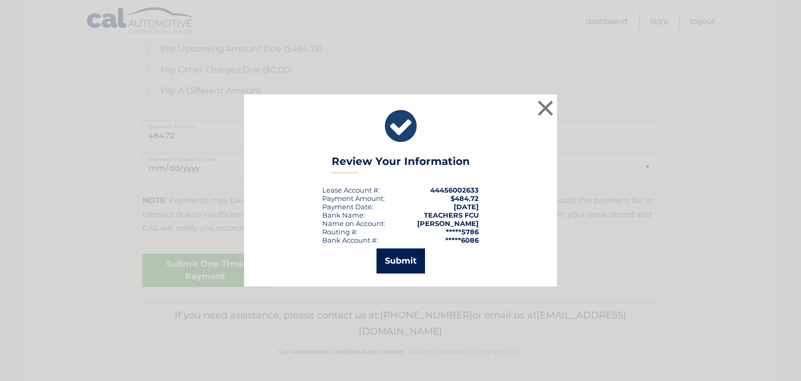  Describe the element at coordinates (465, 198) in the screenshot. I see `span: $484.72` at that location.